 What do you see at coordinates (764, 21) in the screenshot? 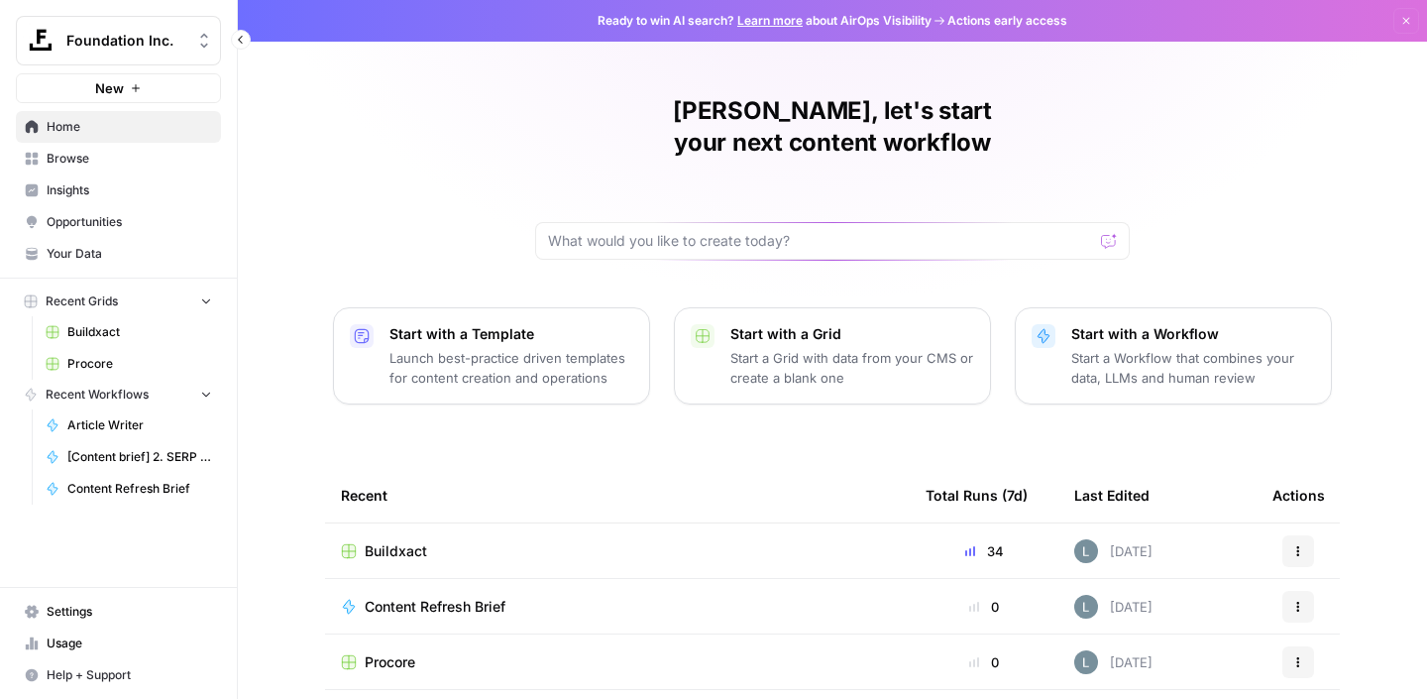
I see `span: Ready to win AI search? about AirOps Visibility` at bounding box center [764, 21].